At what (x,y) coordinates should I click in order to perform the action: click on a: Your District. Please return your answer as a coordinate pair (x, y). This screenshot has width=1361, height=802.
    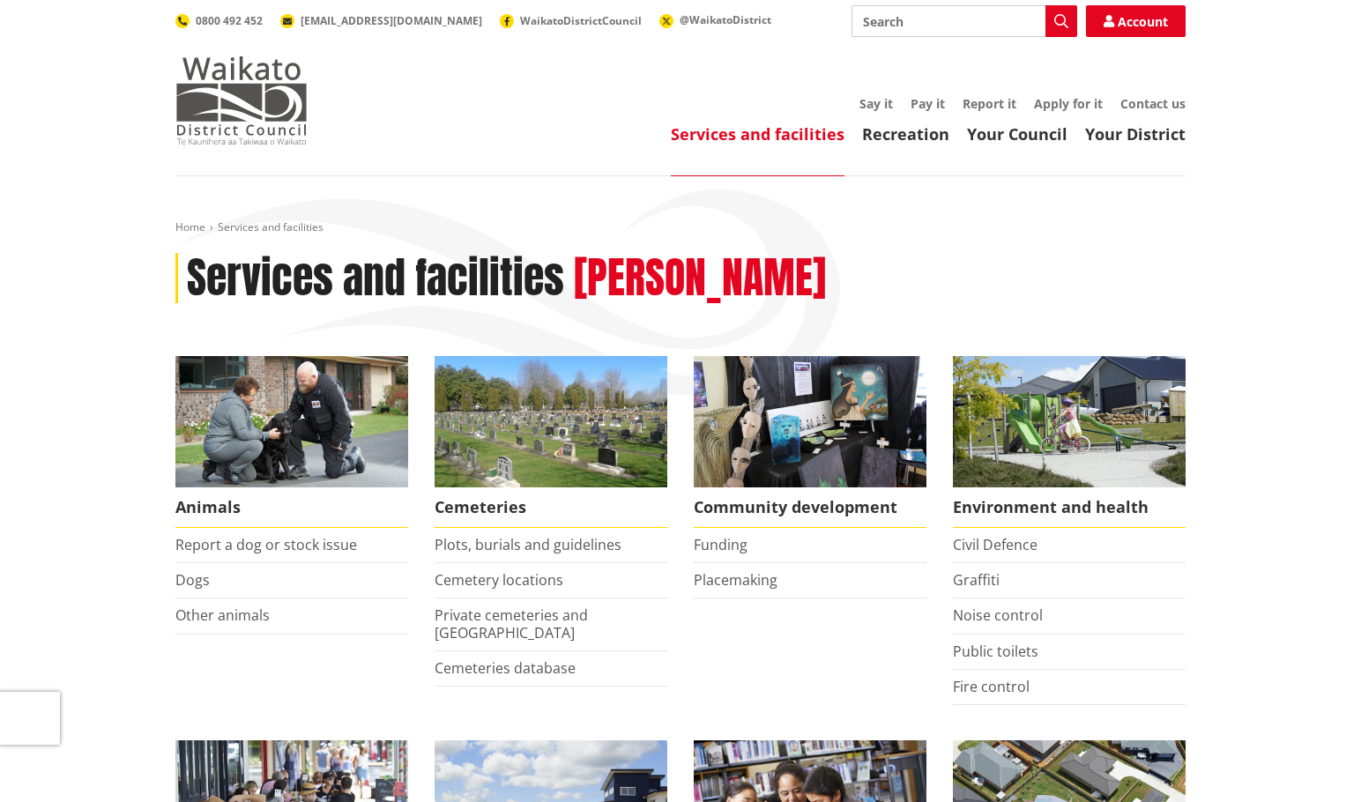
    Looking at the image, I should click on (1135, 134).